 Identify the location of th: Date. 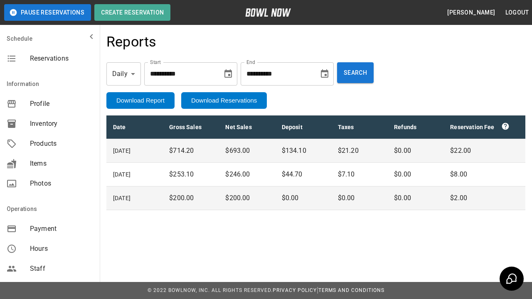
(134, 127).